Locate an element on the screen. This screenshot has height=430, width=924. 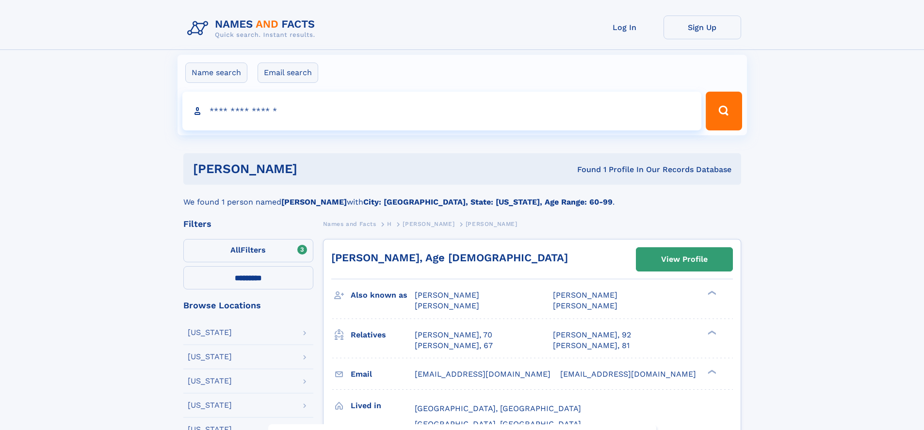
input: search input is located at coordinates (442, 111).